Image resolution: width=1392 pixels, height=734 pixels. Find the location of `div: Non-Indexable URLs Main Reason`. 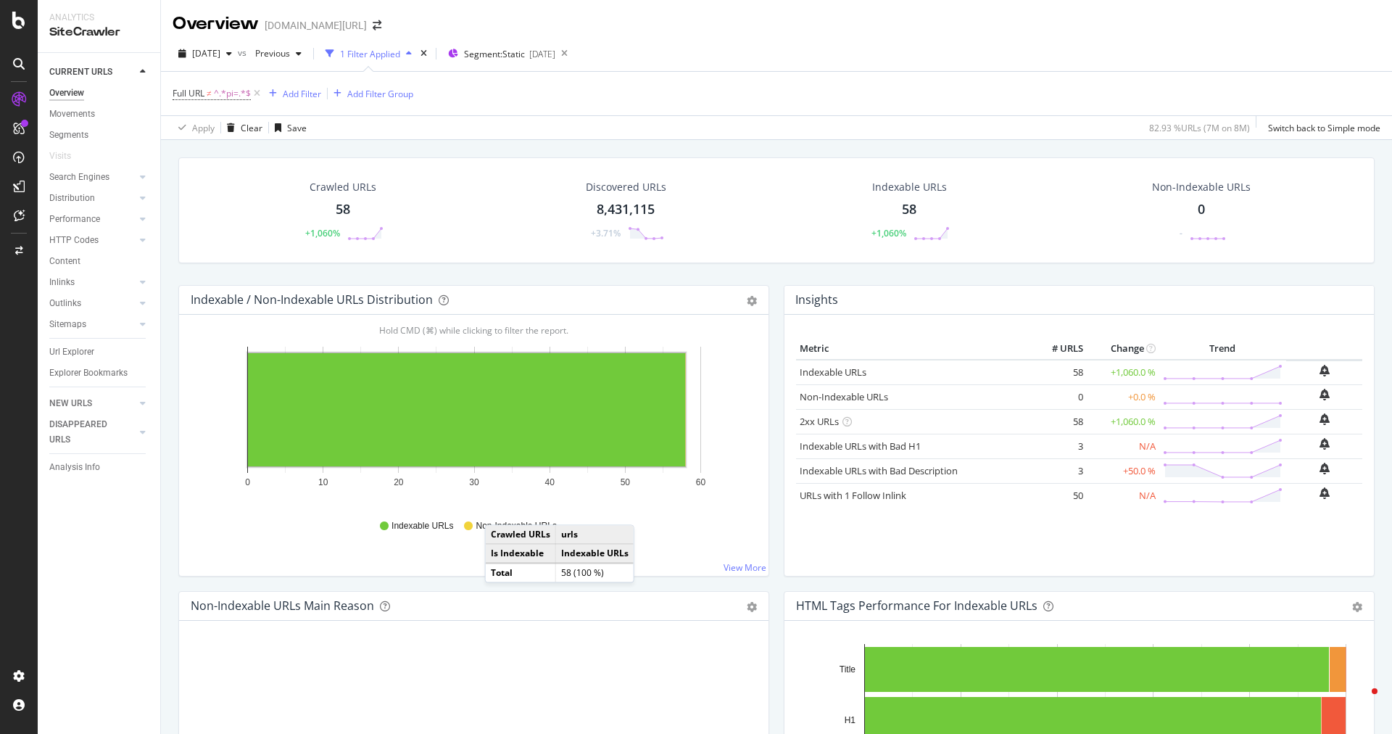

div: Non-Indexable URLs Main Reason is located at coordinates (282, 605).